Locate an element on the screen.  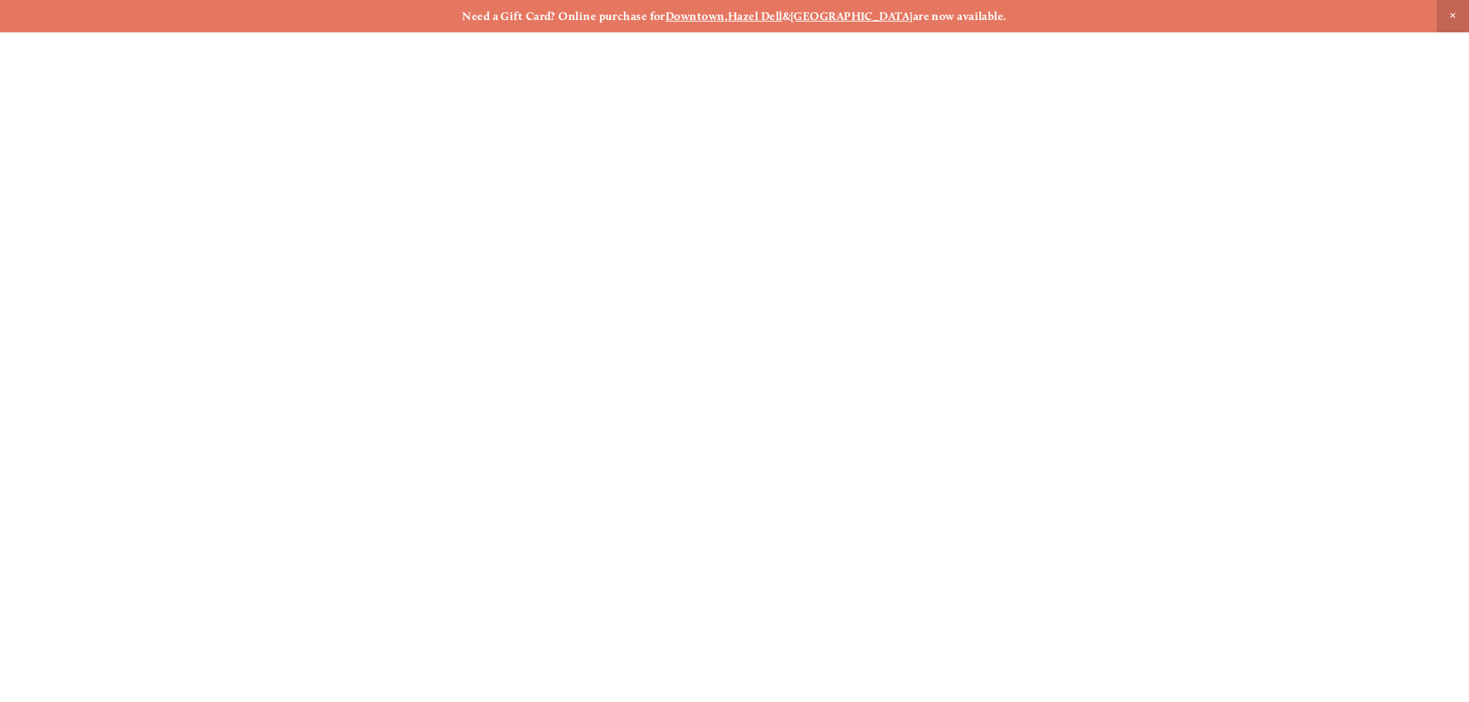
strong: Need a Gift Card? Online purchase for is located at coordinates (564, 16).